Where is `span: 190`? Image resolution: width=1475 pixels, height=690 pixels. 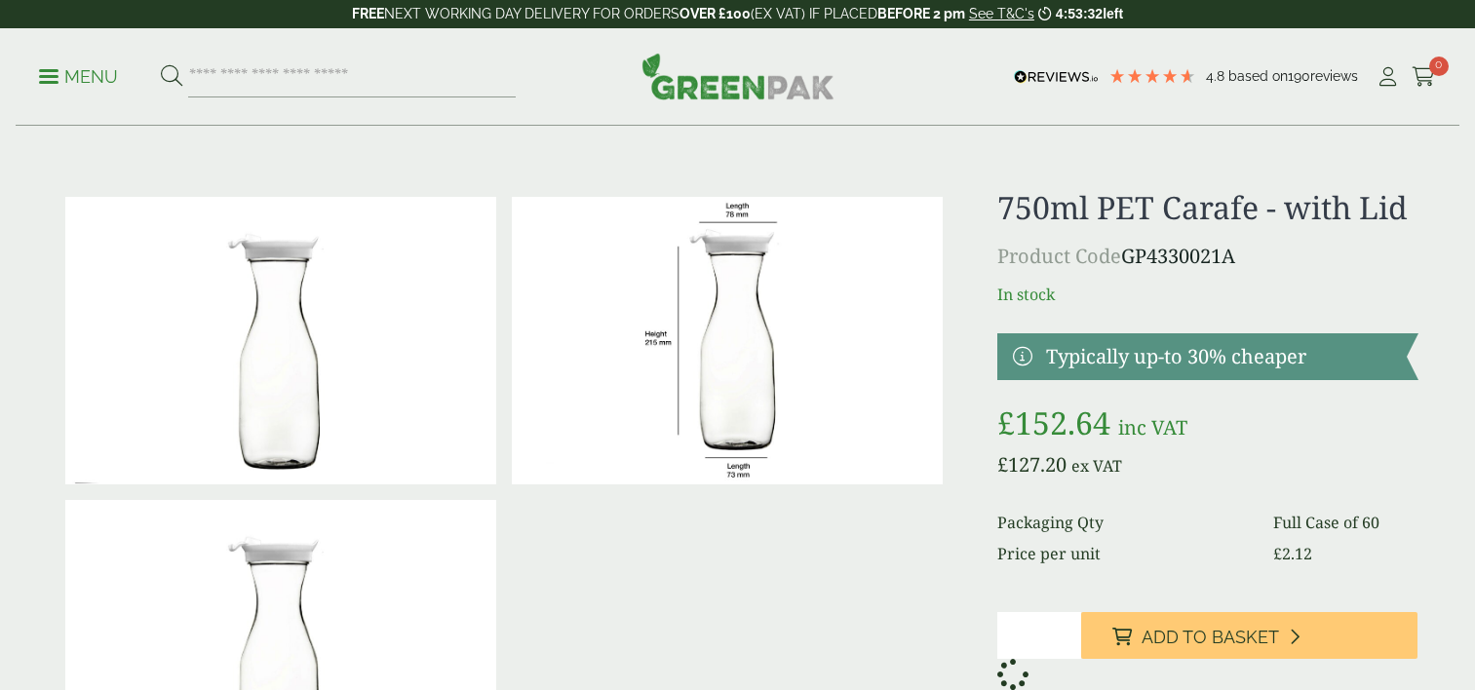 span: 190 is located at coordinates (1299, 76).